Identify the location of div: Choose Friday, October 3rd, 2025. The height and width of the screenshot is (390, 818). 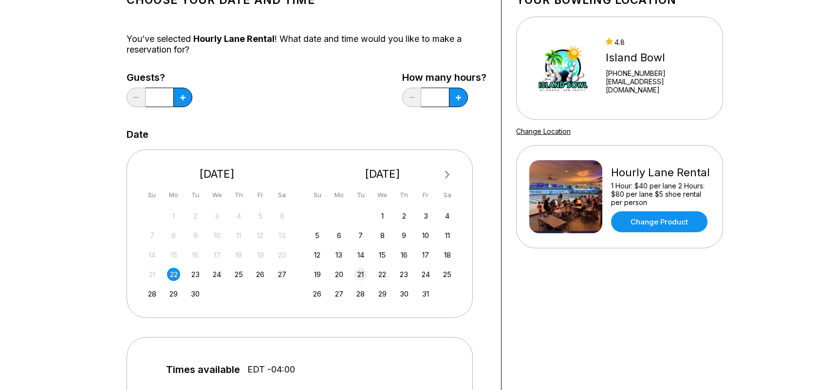
(426, 216).